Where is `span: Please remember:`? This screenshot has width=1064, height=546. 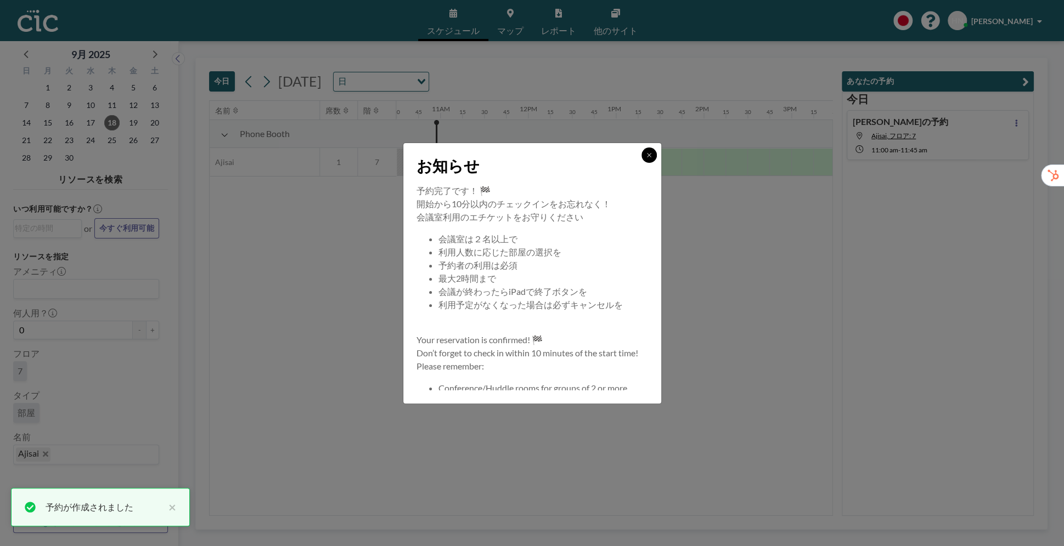 span: Please remember: is located at coordinates (450, 366).